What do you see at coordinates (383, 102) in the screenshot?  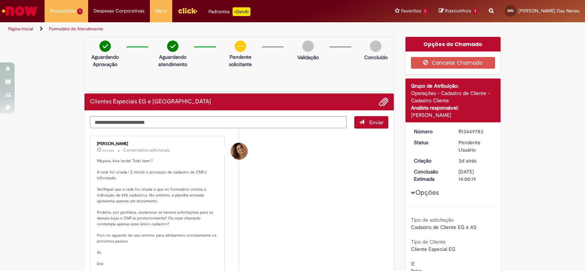 I see `button: Adicionar anexos` at bounding box center [383, 102].